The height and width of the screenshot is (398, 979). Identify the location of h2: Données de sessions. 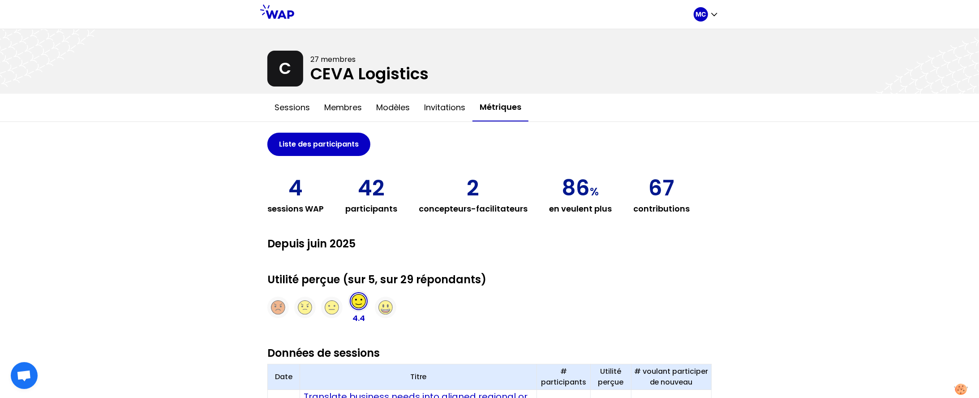
(489, 353).